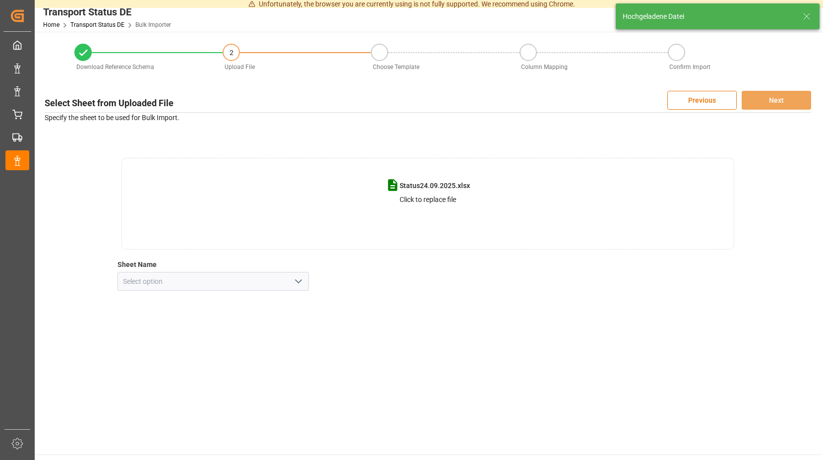 The width and height of the screenshot is (823, 460). What do you see at coordinates (109, 103) in the screenshot?
I see `h3: Select Sheet from Uploaded File` at bounding box center [109, 103].